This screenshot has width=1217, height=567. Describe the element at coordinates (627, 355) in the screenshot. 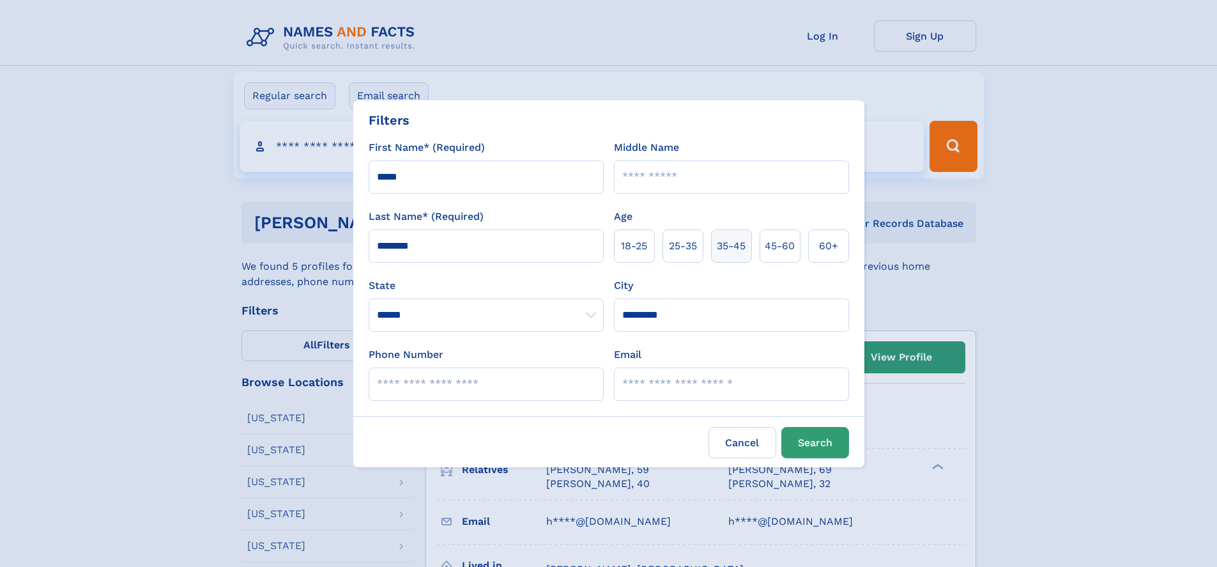

I see `label: Email` at that location.